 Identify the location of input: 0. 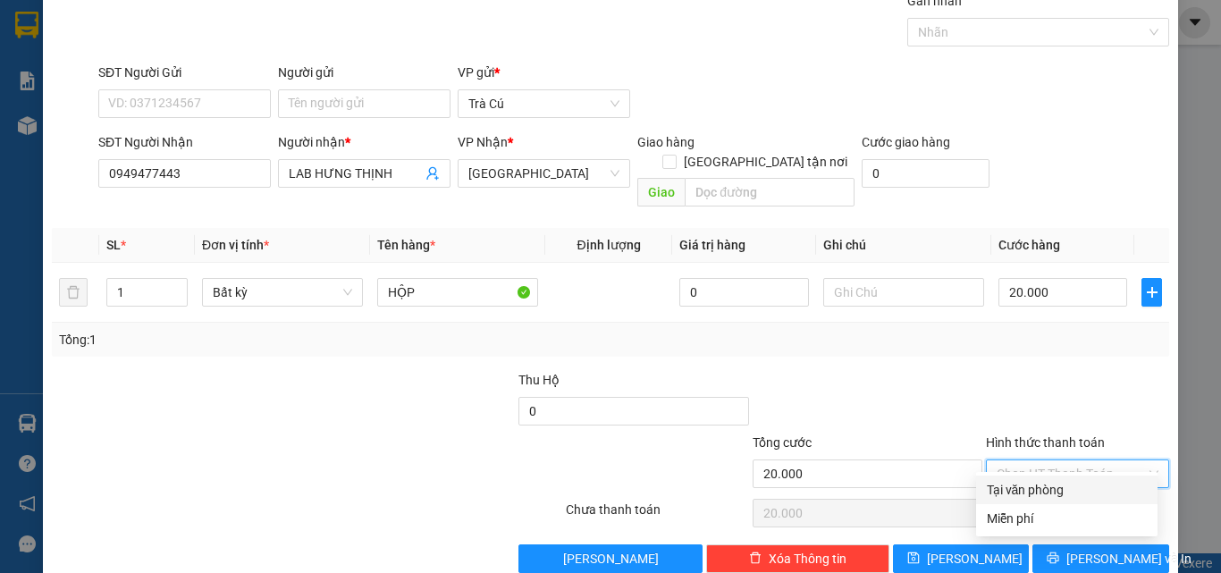
(743, 292).